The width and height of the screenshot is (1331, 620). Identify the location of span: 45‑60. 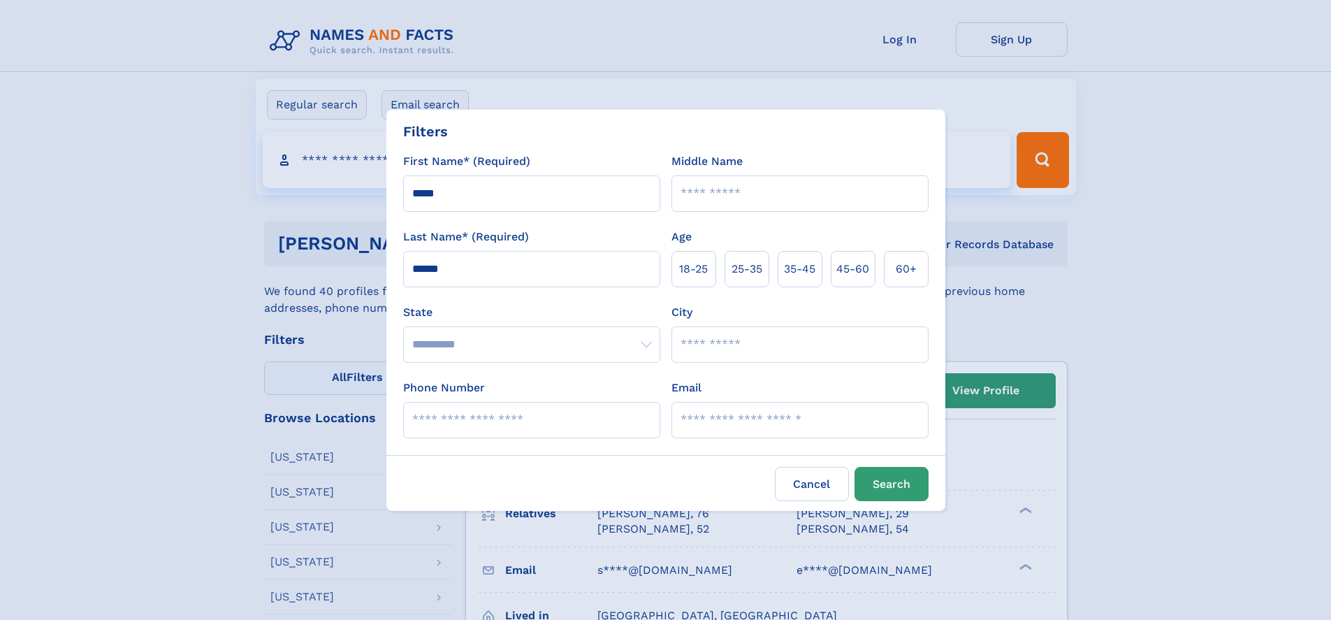
(852, 269).